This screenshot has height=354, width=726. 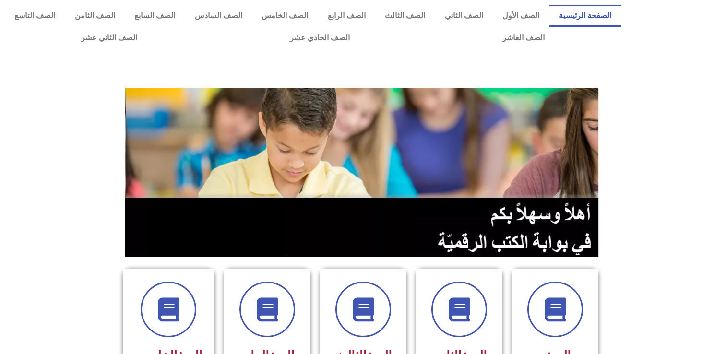 I want to click on a: الصف الحادي عشر, so click(x=320, y=38).